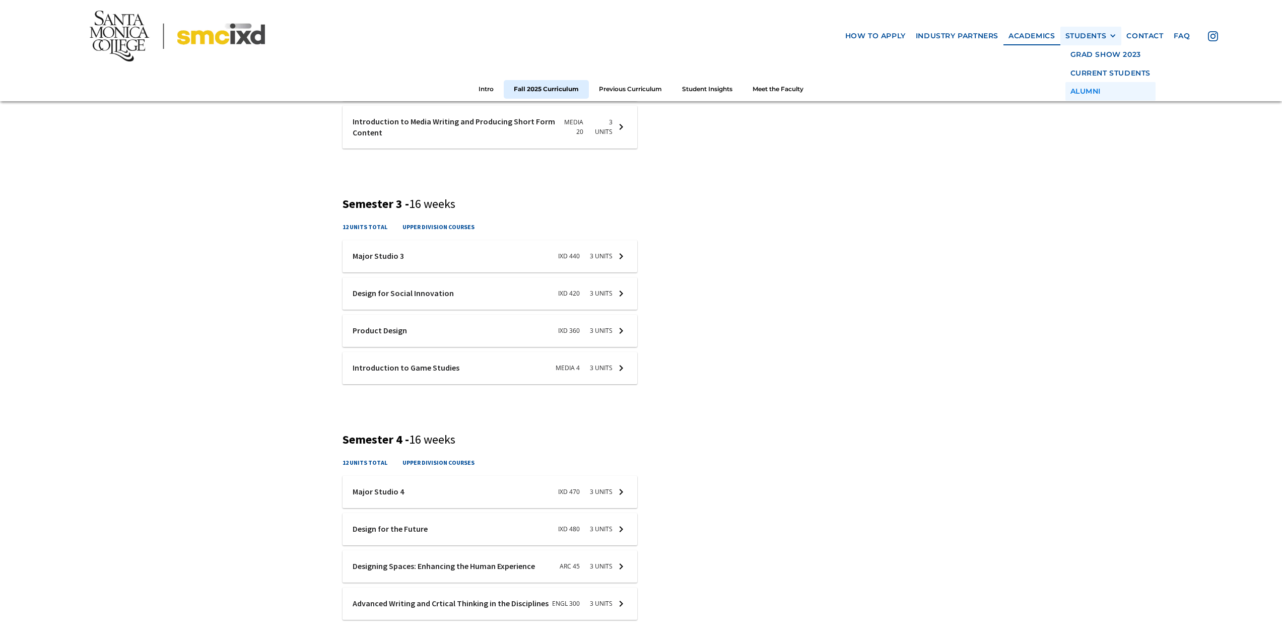  Describe the element at coordinates (1032, 36) in the screenshot. I see `a: Academics` at that location.